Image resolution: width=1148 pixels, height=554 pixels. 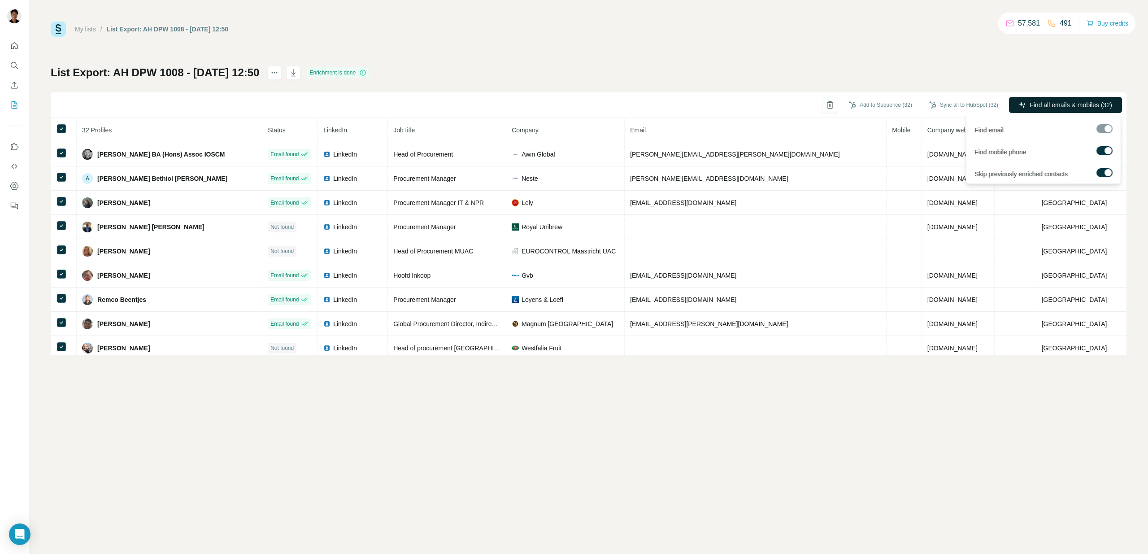 I want to click on span: Global Procurement Director, Indirect Procurement, The Magnum Ice Cream Company, so click(x=513, y=324).